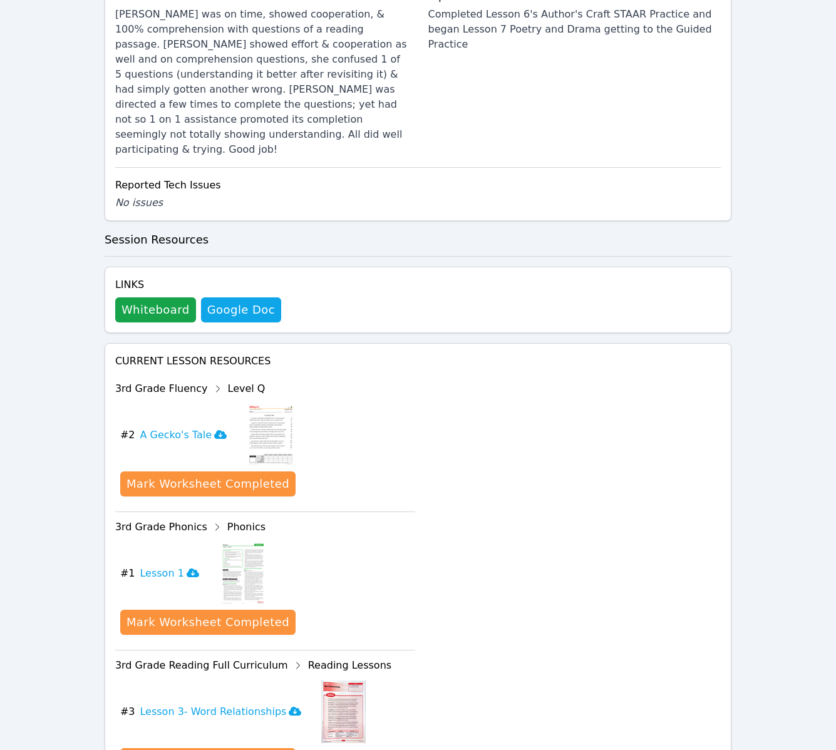  What do you see at coordinates (243, 573) in the screenshot?
I see `img: Lesson 1` at bounding box center [243, 573].